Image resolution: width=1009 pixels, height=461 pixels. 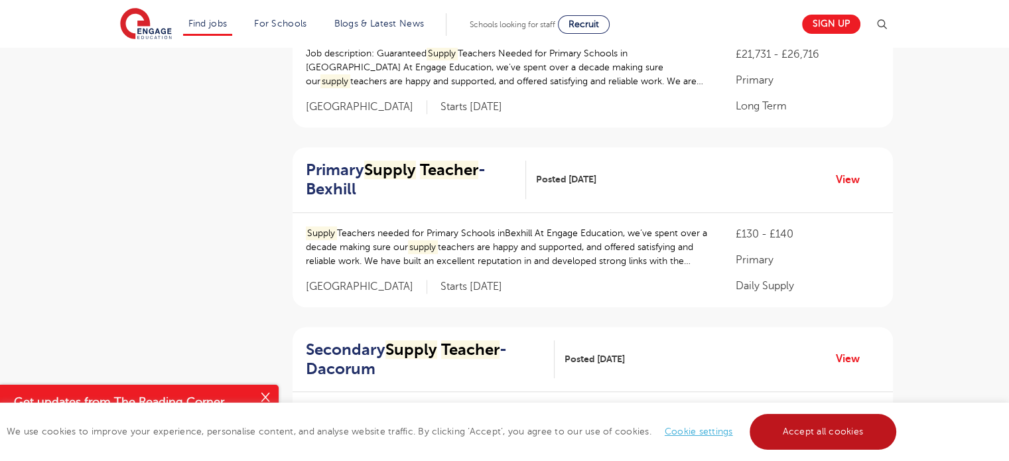 I want to click on a: Recruit, so click(x=584, y=25).